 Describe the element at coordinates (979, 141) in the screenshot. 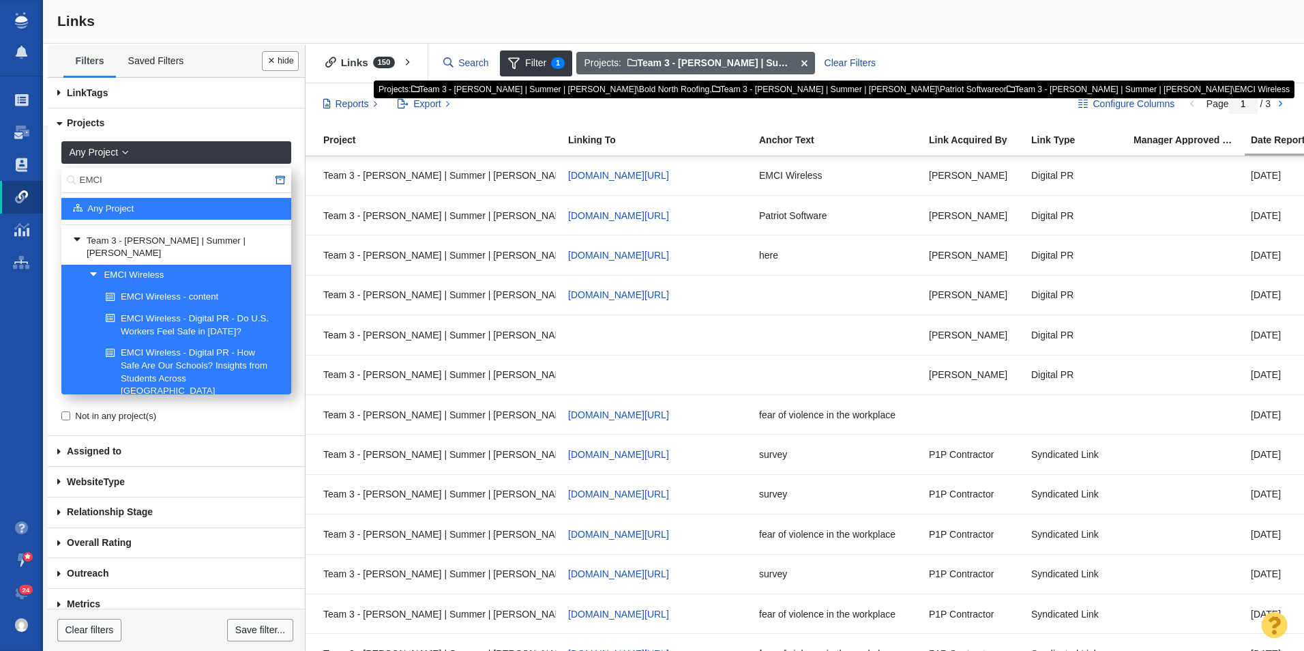

I see `a: Link Acquired By` at that location.